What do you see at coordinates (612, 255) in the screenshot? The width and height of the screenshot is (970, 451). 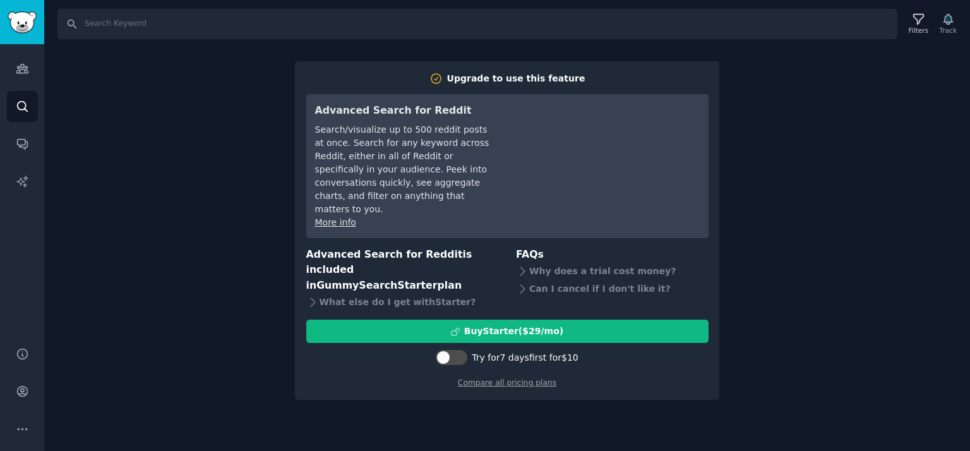 I see `h3: FAQs` at bounding box center [612, 255].